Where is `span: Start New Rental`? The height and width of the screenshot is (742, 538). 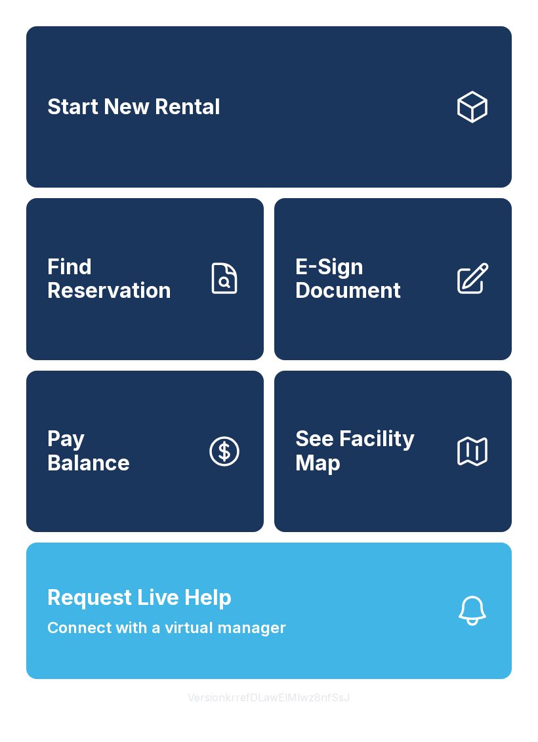
span: Start New Rental is located at coordinates (134, 107).